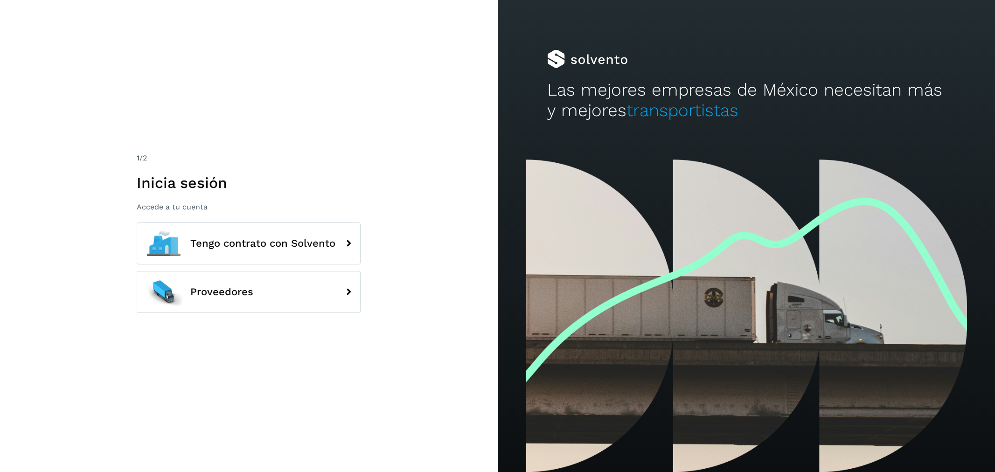 This screenshot has width=995, height=472. Describe the element at coordinates (249, 243) in the screenshot. I see `button: Tengo contrato con Solvento` at that location.